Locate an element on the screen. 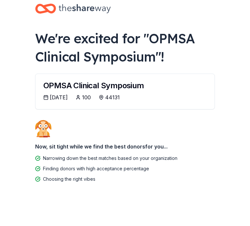  div: We're excited for " OPMSA Clinical Symposium "! is located at coordinates (125, 48).